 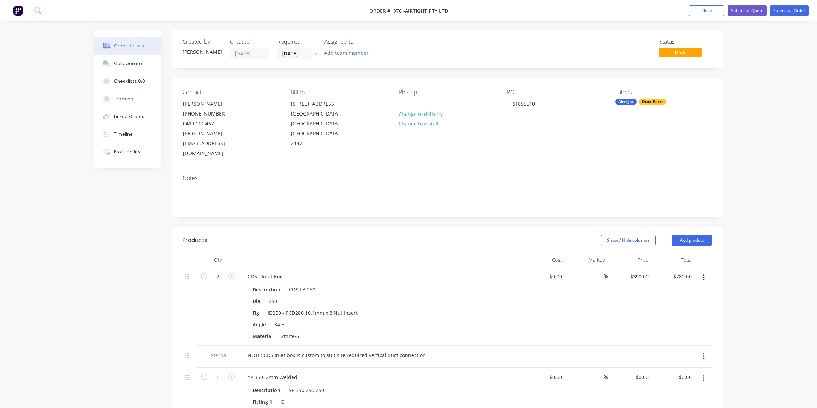 What do you see at coordinates (128, 117) in the screenshot?
I see `button: Linked Orders` at bounding box center [128, 117].